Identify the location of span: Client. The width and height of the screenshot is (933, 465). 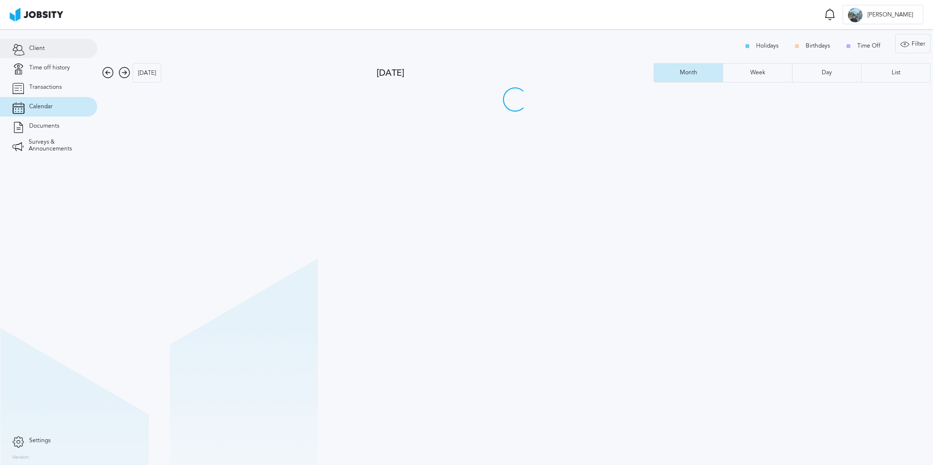
(37, 49).